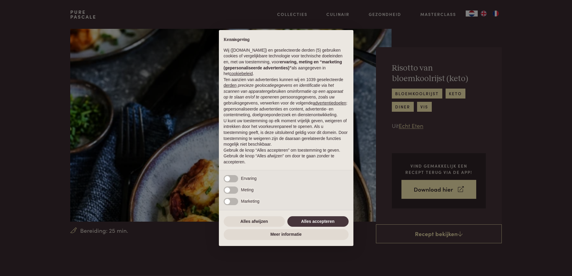 This screenshot has height=276, width=572. What do you see at coordinates (278, 88) in the screenshot?
I see `em: precieze geolocatiegegevens en identificatie via het scannen van apparaten` at bounding box center [278, 88].